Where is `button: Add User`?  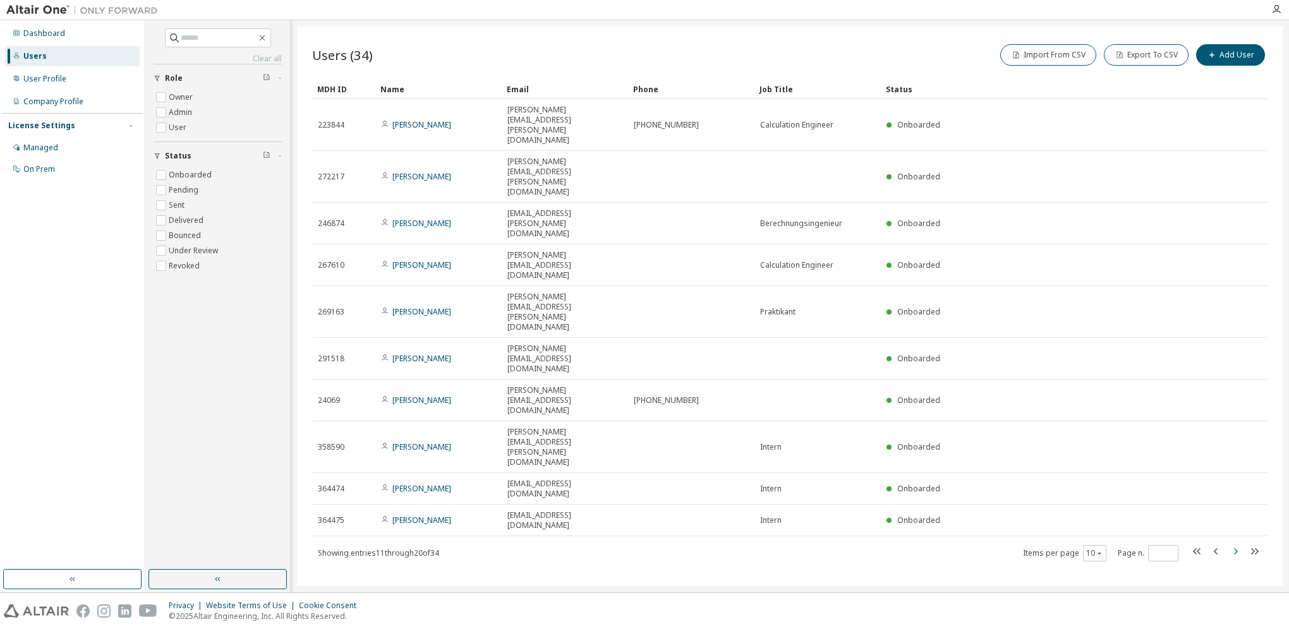 button: Add User is located at coordinates (1230, 55).